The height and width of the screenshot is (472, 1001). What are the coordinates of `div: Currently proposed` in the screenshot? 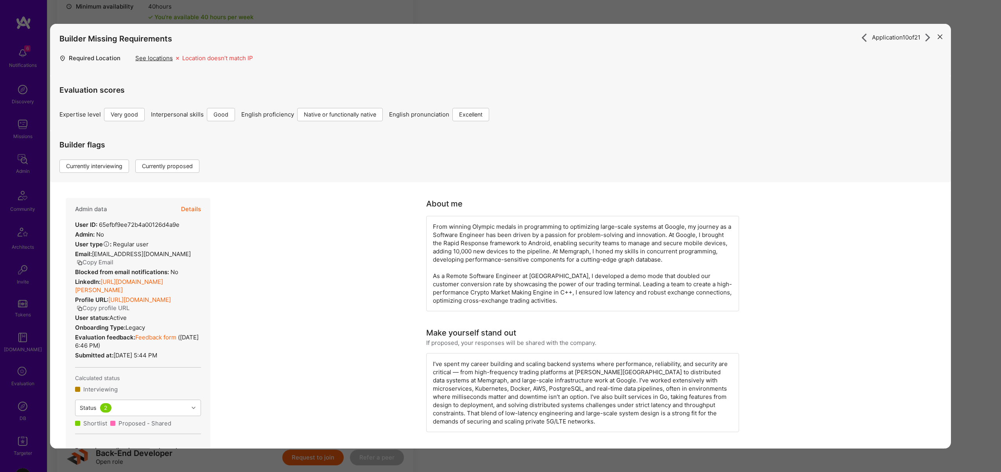 It's located at (167, 166).